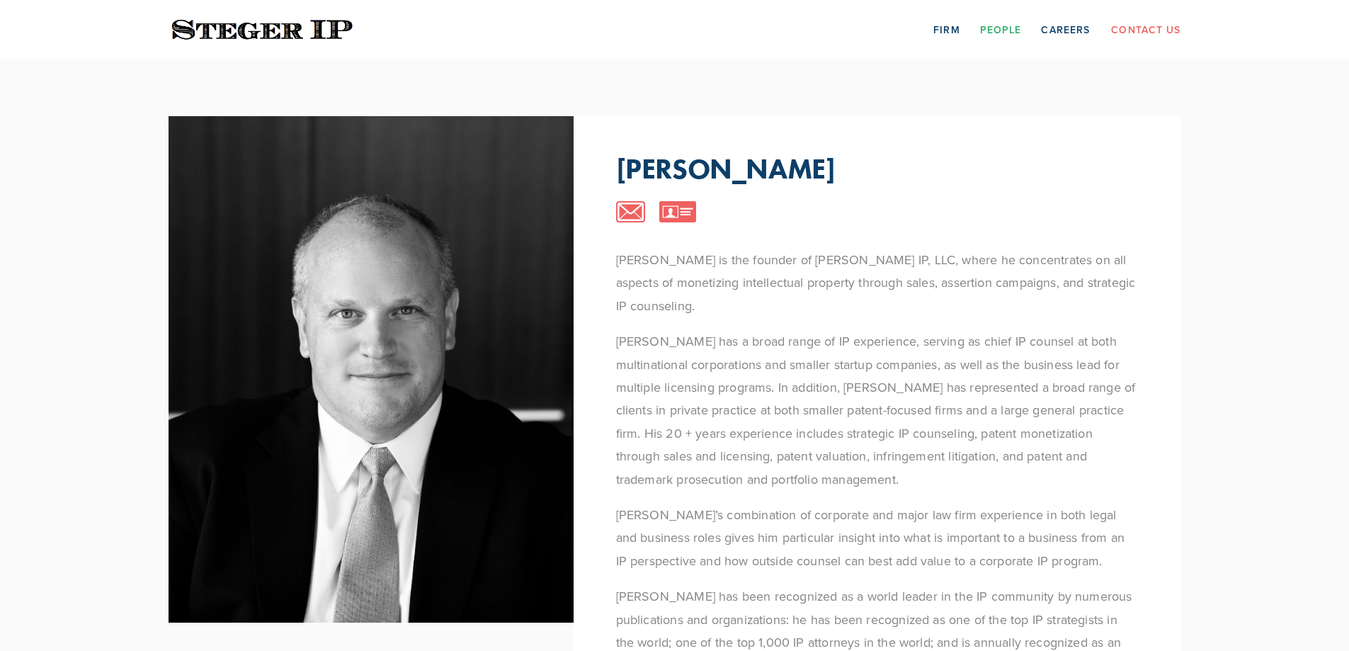 The width and height of the screenshot is (1349, 651). I want to click on a: Contact Us, so click(1146, 29).